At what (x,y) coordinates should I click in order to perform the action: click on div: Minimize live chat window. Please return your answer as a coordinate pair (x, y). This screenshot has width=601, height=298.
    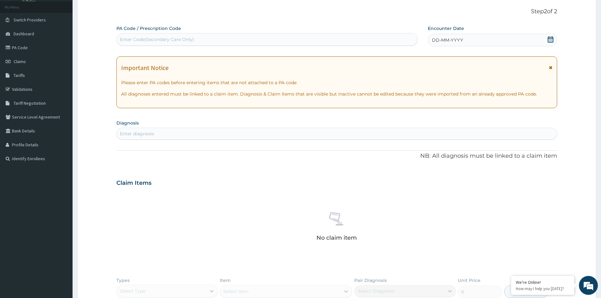
    Looking at the image, I should click on (111, 11).